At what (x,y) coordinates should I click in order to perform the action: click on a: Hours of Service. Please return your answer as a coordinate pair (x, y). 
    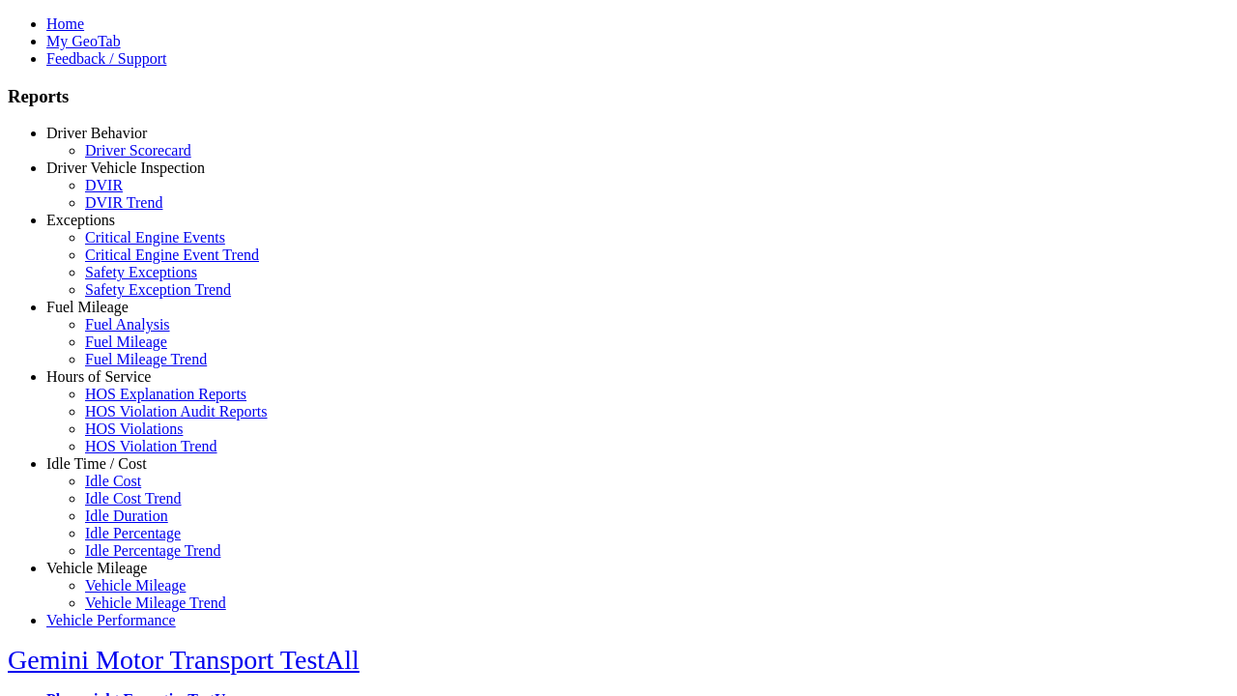
    Looking at the image, I should click on (99, 376).